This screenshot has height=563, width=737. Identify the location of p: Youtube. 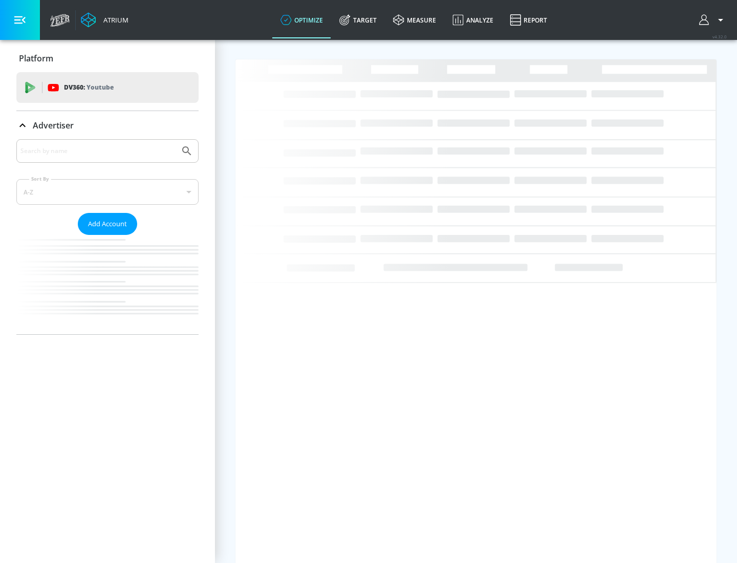
(100, 87).